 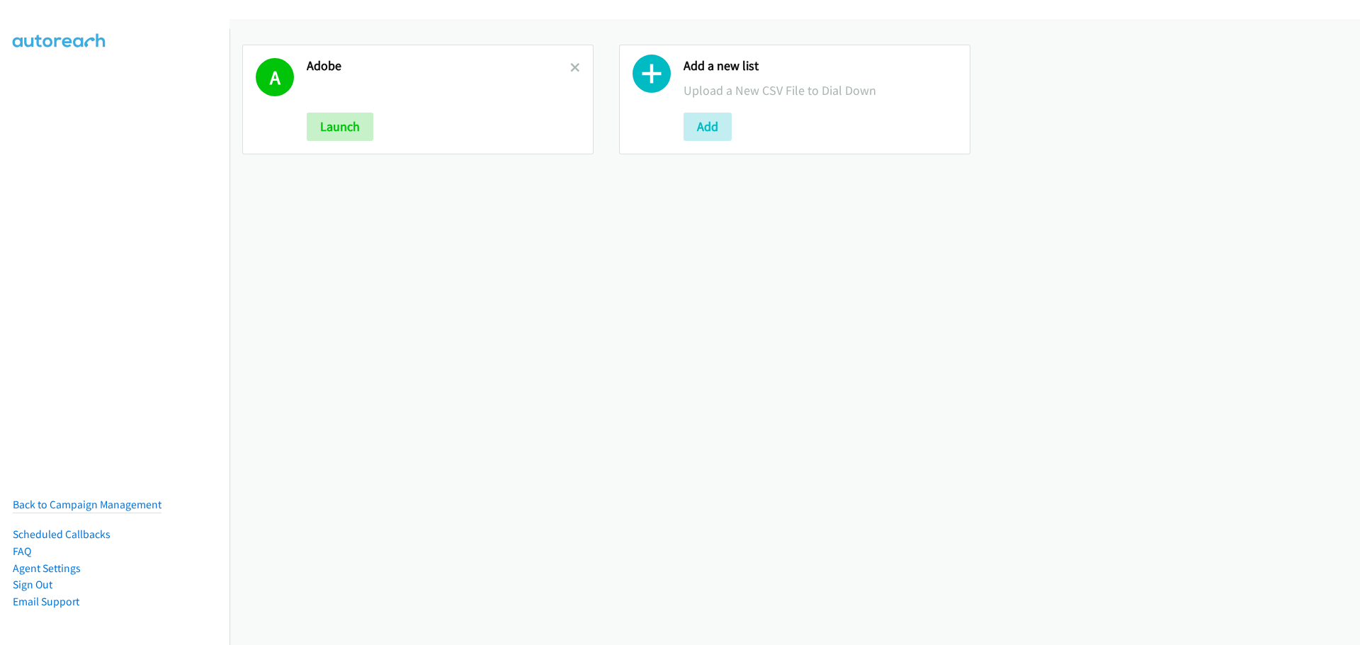 I want to click on a: Email Support, so click(x=46, y=601).